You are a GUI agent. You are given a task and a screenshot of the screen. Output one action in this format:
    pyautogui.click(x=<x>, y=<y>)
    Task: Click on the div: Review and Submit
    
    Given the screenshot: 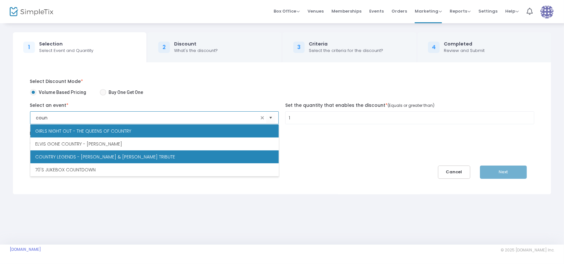 What is the action you would take?
    pyautogui.click(x=465, y=51)
    